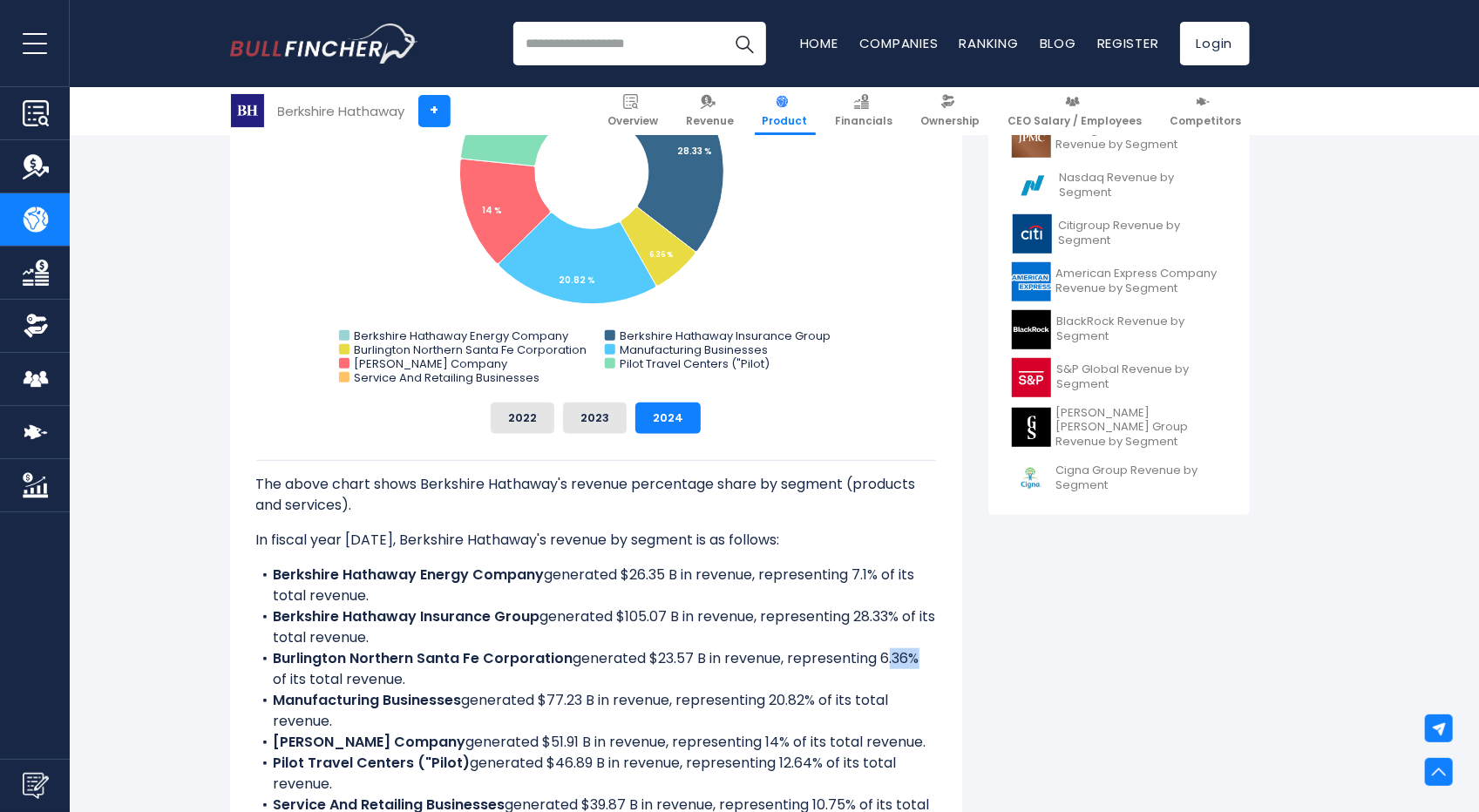  What do you see at coordinates (1141, 137) in the screenshot?
I see `span: JPMorgan Chase & Co. Revenue by Segment` at bounding box center [1141, 137].